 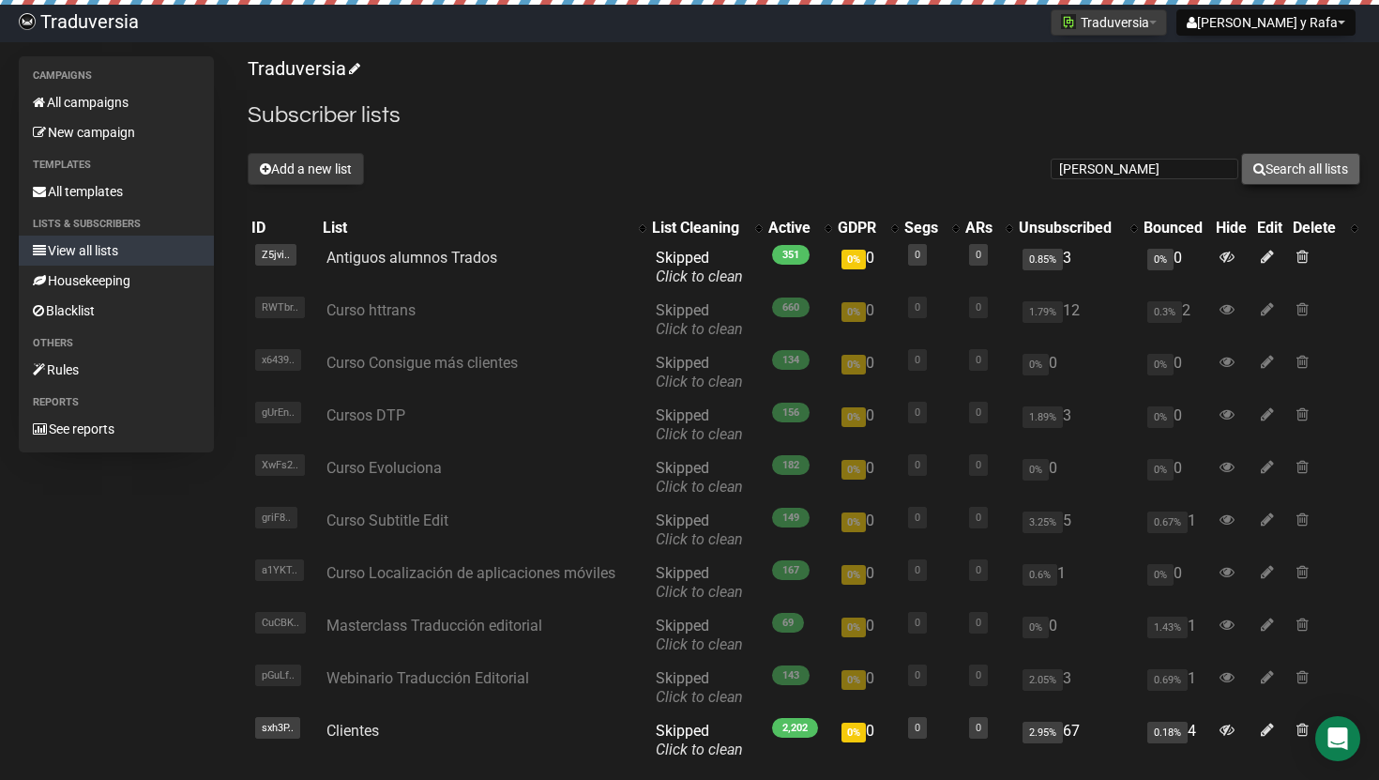 I want to click on th: Delete: No sort applied, activate to apply an ascending sort, so click(x=1325, y=228).